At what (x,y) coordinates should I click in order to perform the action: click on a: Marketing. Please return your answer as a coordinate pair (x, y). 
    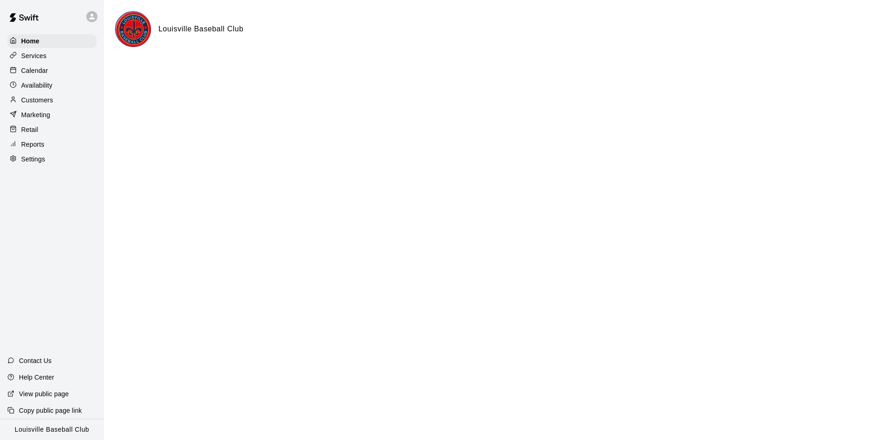
    Looking at the image, I should click on (52, 115).